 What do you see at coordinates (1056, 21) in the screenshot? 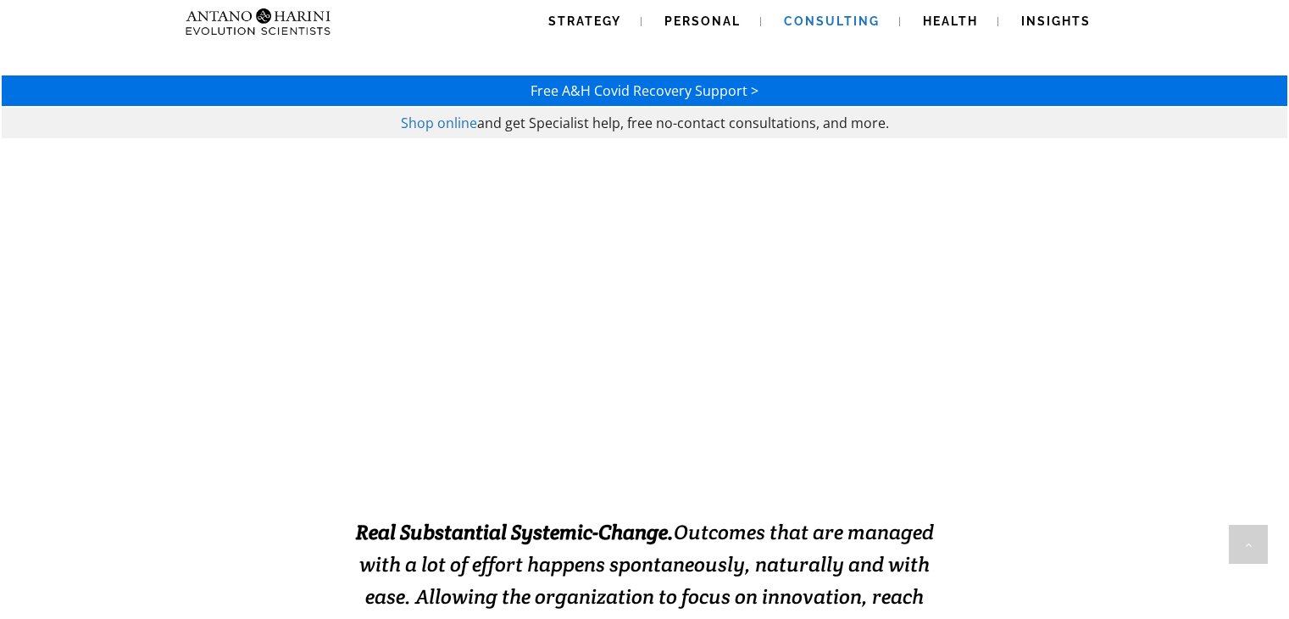
I see `span: Insights` at bounding box center [1056, 21].